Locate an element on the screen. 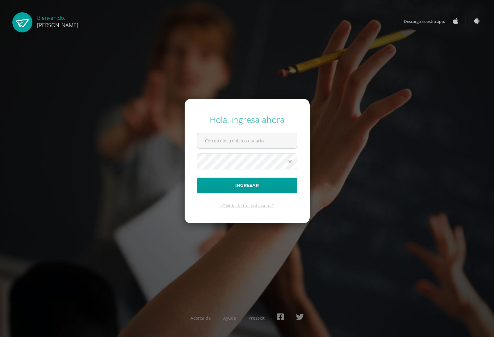 This screenshot has height=337, width=494. span: Descarga nuestra app: is located at coordinates (428, 21).